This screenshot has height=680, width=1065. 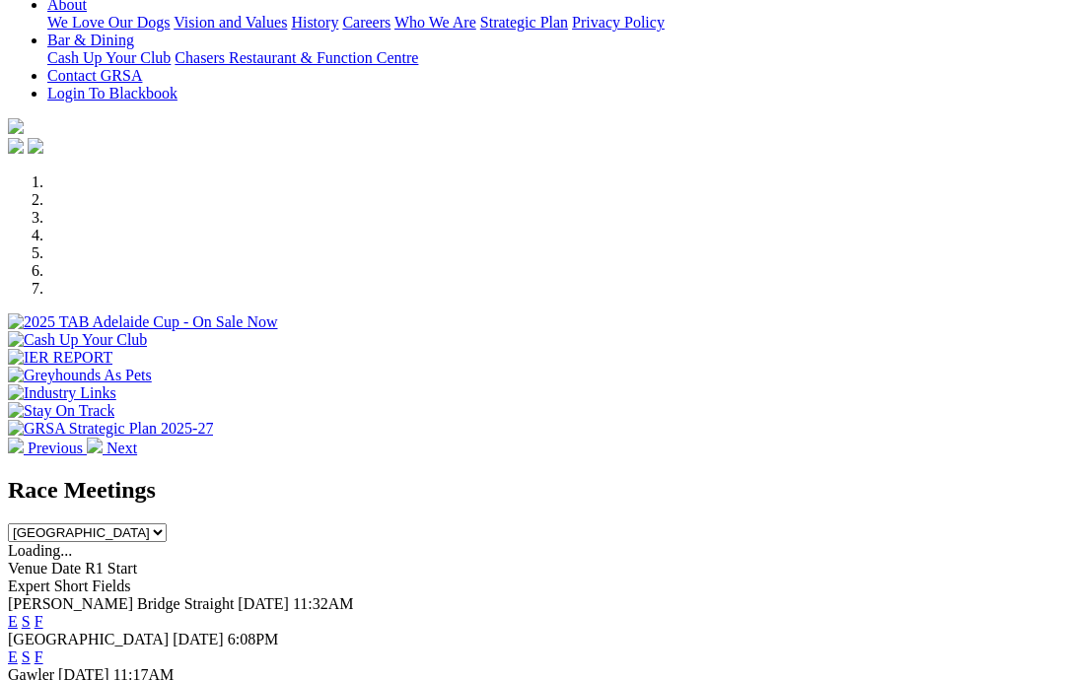 What do you see at coordinates (552, 58) in the screenshot?
I see `div: Bar & Dining` at bounding box center [552, 58].